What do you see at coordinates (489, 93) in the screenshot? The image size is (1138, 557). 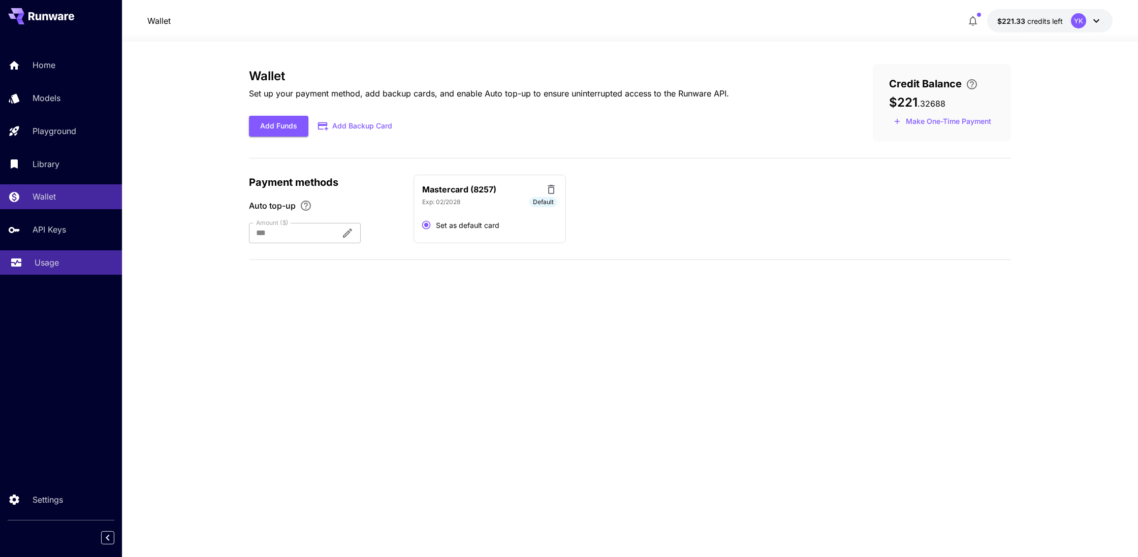 I see `p: Set up your payment method, add backup cards, and enable Auto top-up to ensure uninterrupted acce...` at bounding box center [489, 93].